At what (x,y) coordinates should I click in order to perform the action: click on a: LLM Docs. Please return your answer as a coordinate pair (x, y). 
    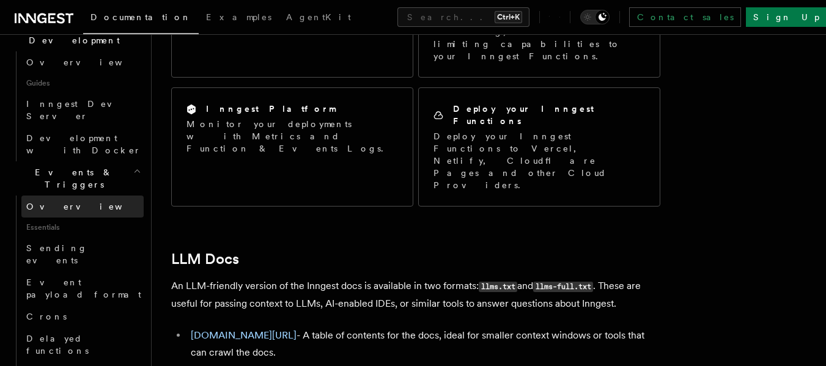
    Looking at the image, I should click on (205, 259).